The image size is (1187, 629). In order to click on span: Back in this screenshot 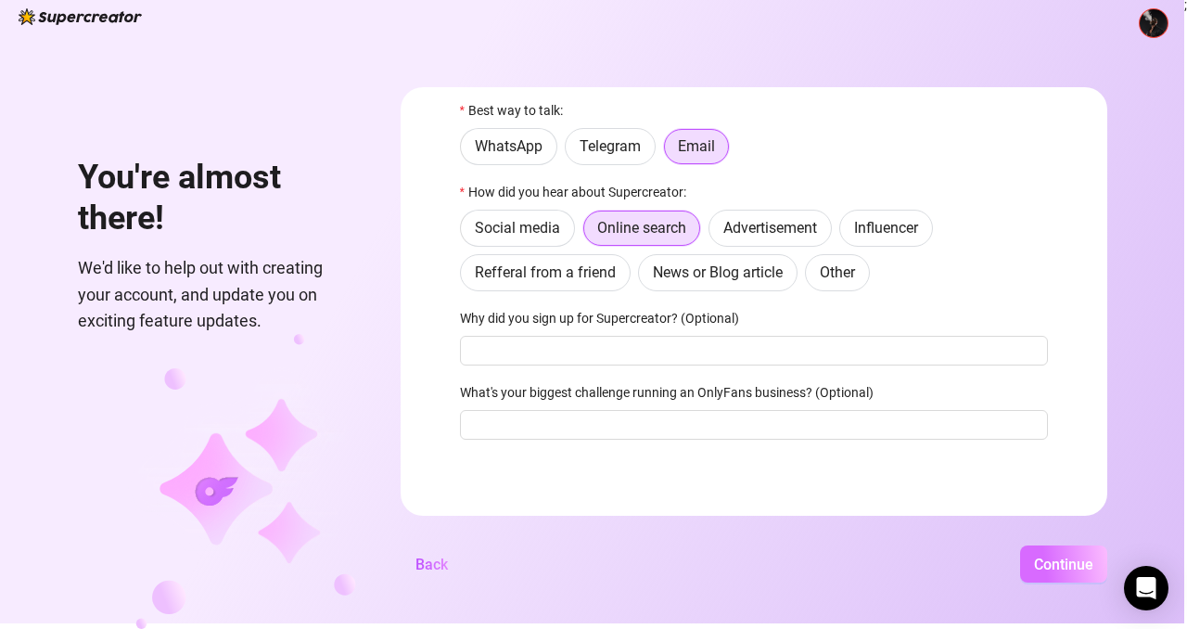, I will do `click(431, 564)`.